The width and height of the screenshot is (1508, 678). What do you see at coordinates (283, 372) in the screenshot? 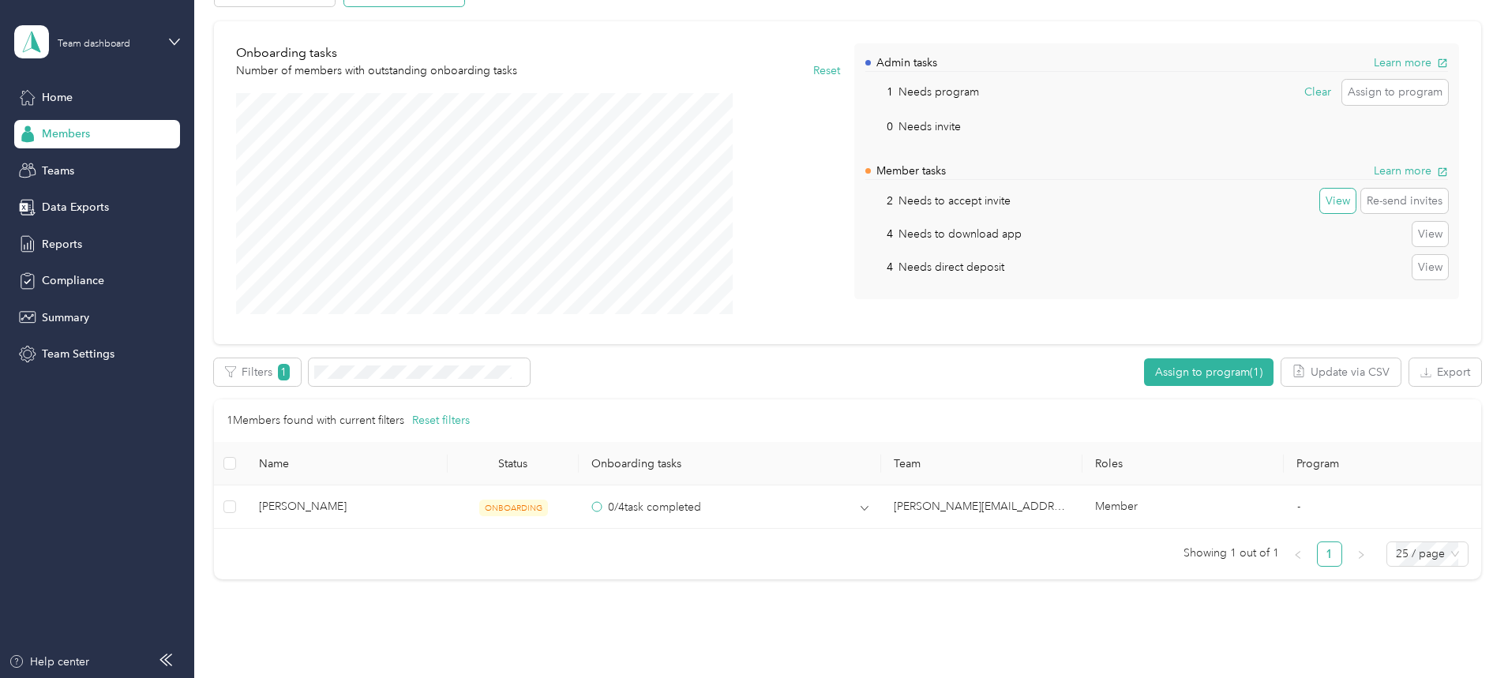
I see `span: 1` at bounding box center [283, 372].